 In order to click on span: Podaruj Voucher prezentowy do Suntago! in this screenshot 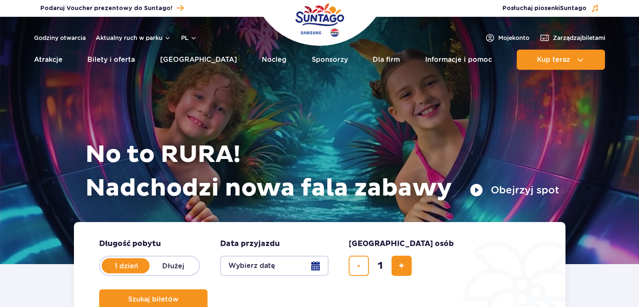, I will do `click(106, 8)`.